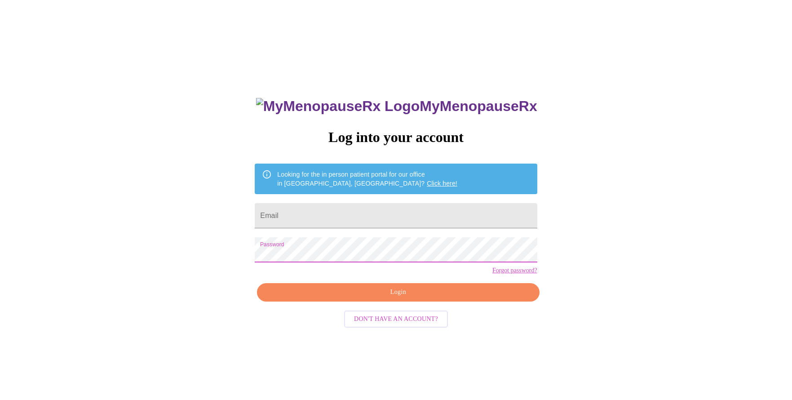 Image resolution: width=792 pixels, height=400 pixels. I want to click on a: Forgot password?, so click(515, 270).